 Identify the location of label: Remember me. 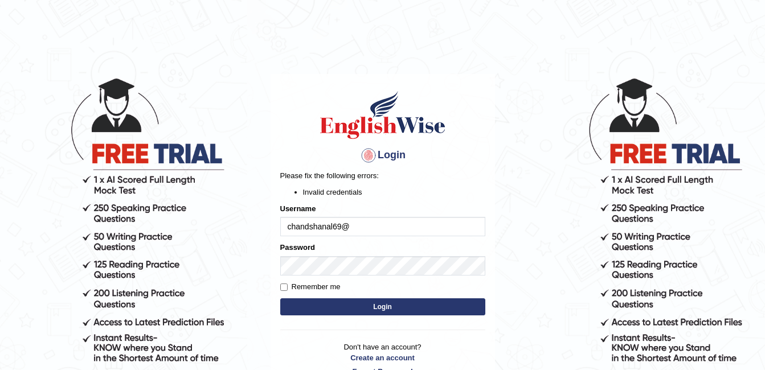
(310, 287).